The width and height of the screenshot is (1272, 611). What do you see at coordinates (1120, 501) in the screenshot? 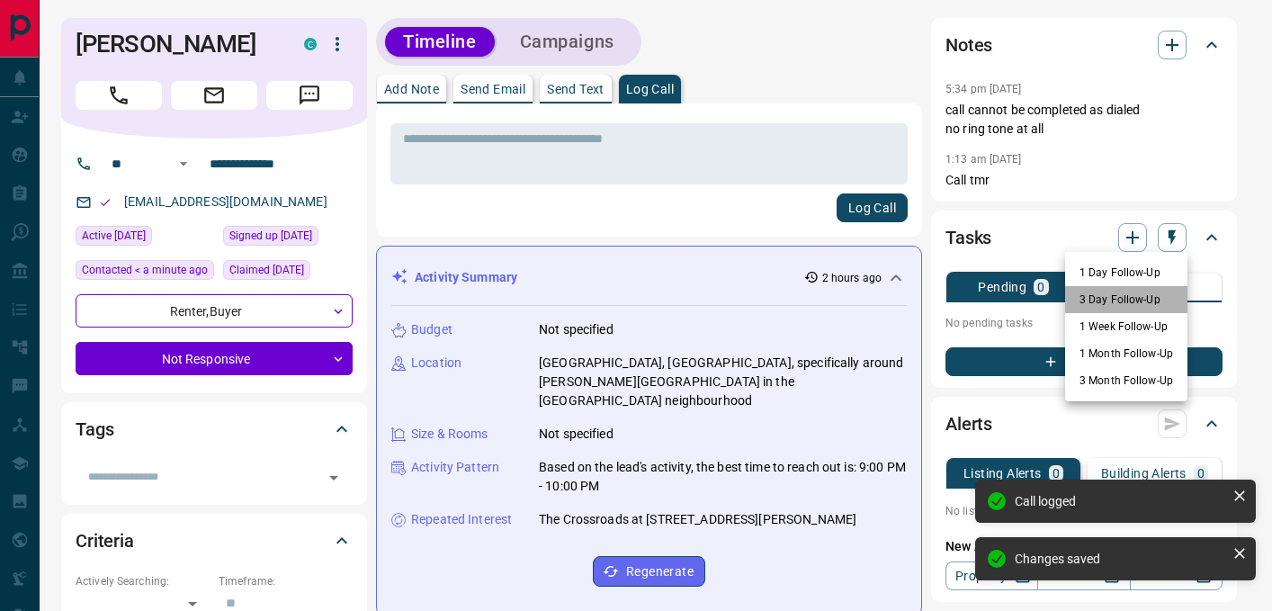
I see `div: Call logged` at bounding box center [1120, 501].